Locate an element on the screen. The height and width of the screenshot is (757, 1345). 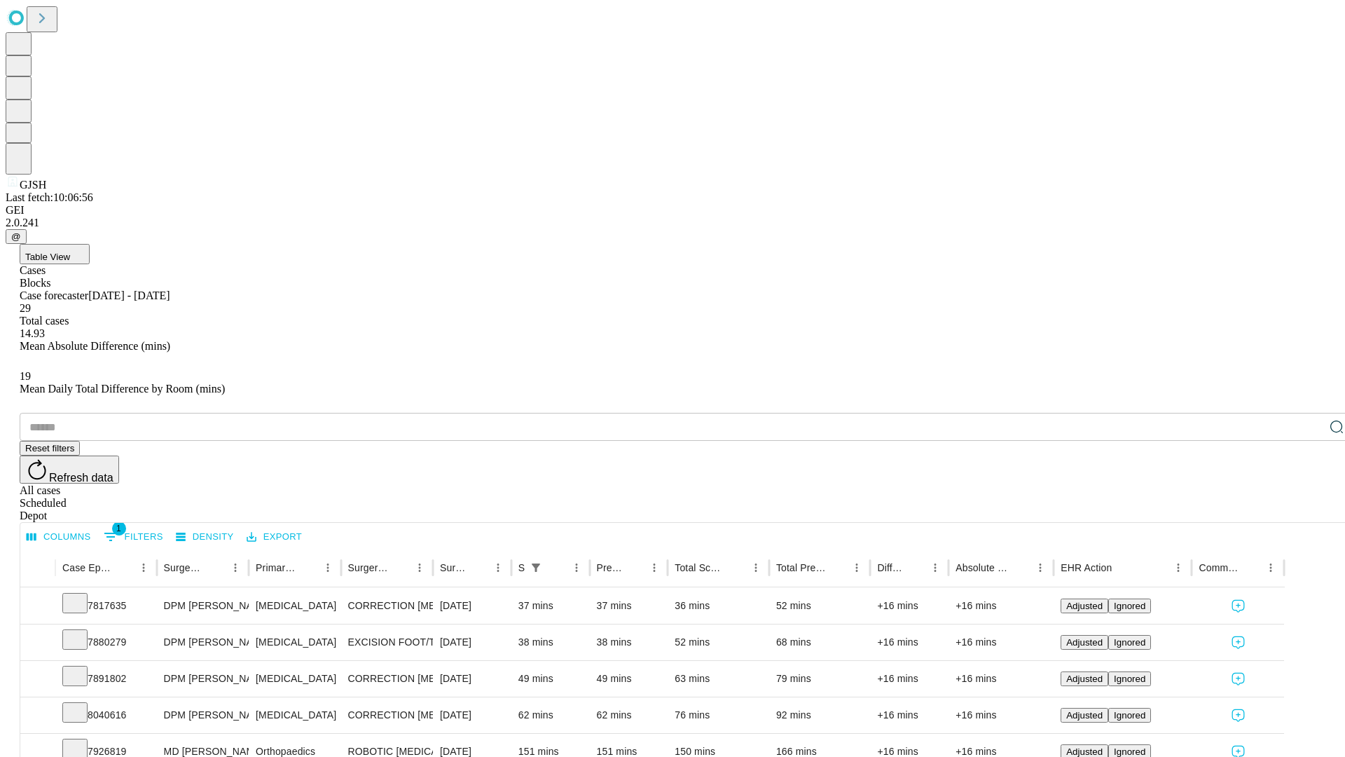
div: 76 mins is located at coordinates (718, 715).